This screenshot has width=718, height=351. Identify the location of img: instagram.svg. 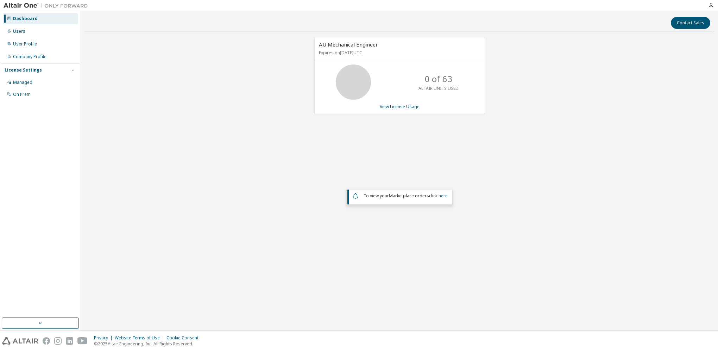
(58, 341).